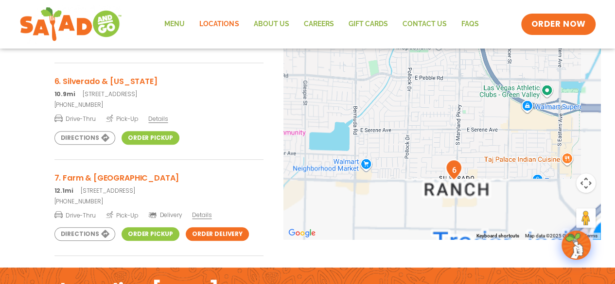 The width and height of the screenshot is (615, 284). I want to click on a: Drive-Thru Pick-Up Delivery Details, so click(159, 214).